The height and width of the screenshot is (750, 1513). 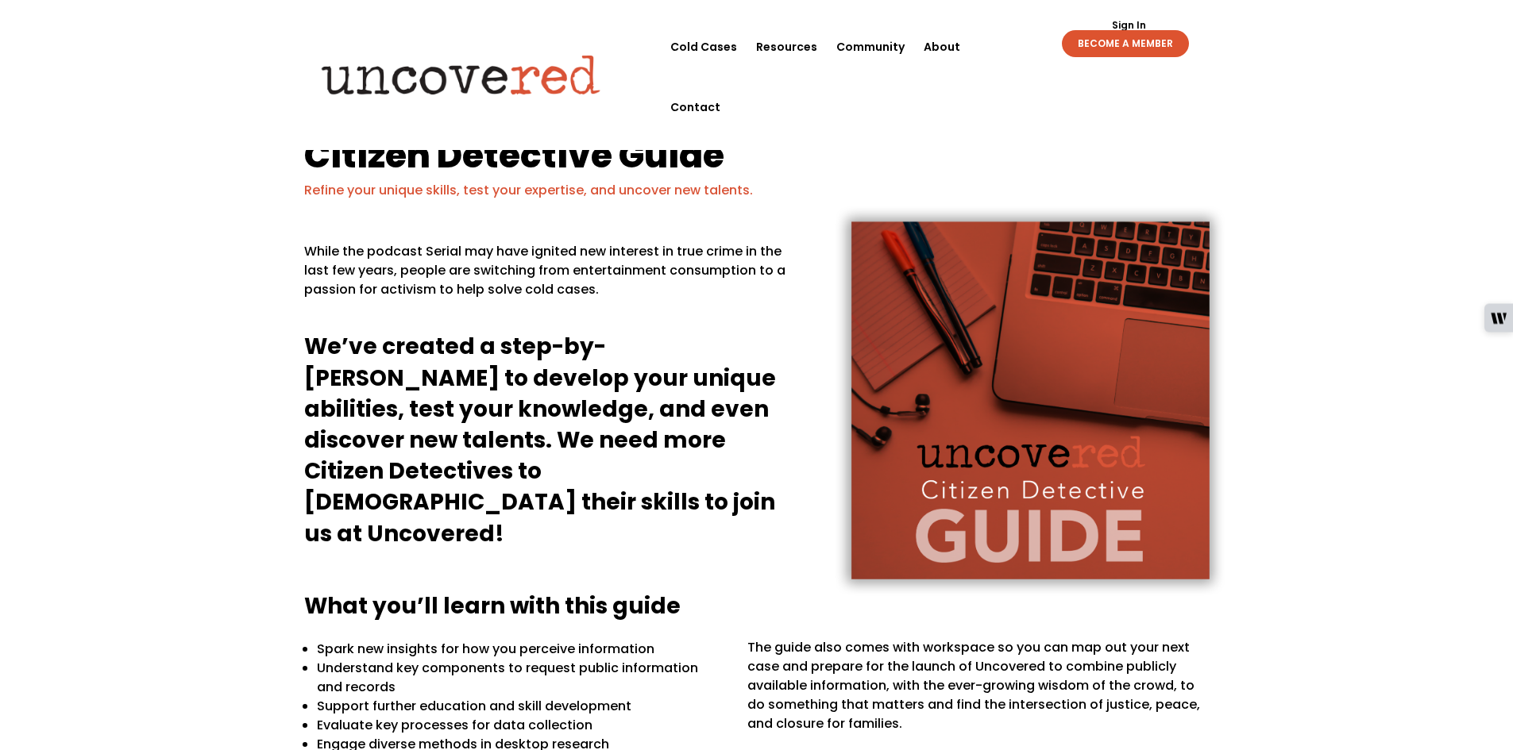 What do you see at coordinates (550, 277) in the screenshot?
I see `p: While the podcast Serial may have ignited new interest in true crime in the last few years, peopl...` at bounding box center [550, 277].